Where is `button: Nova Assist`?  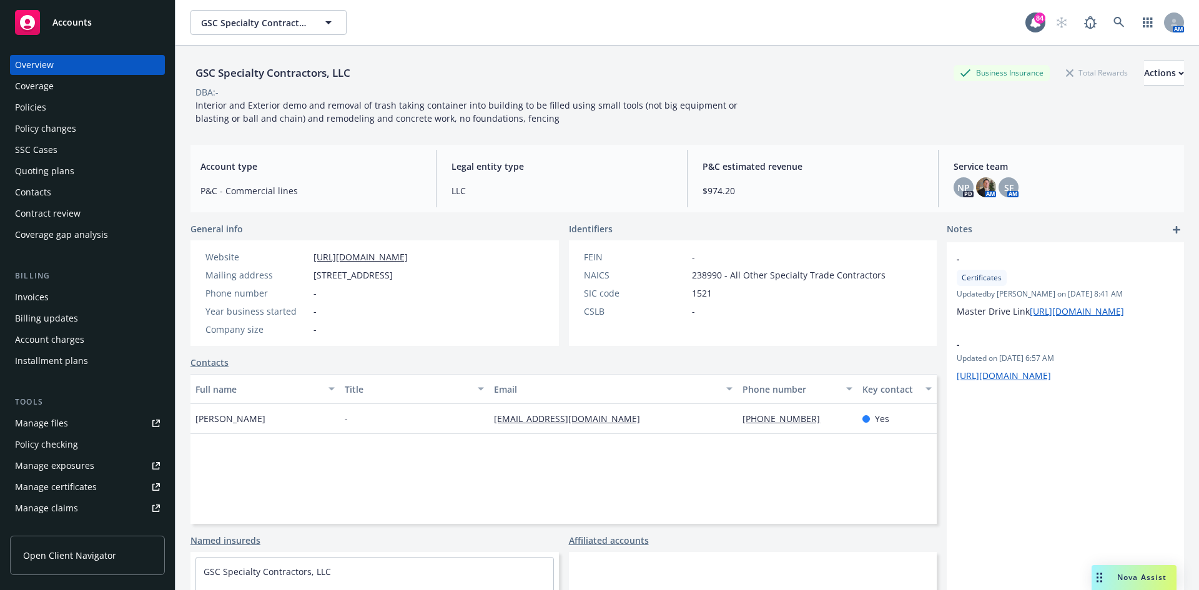 button: Nova Assist is located at coordinates (1134, 578).